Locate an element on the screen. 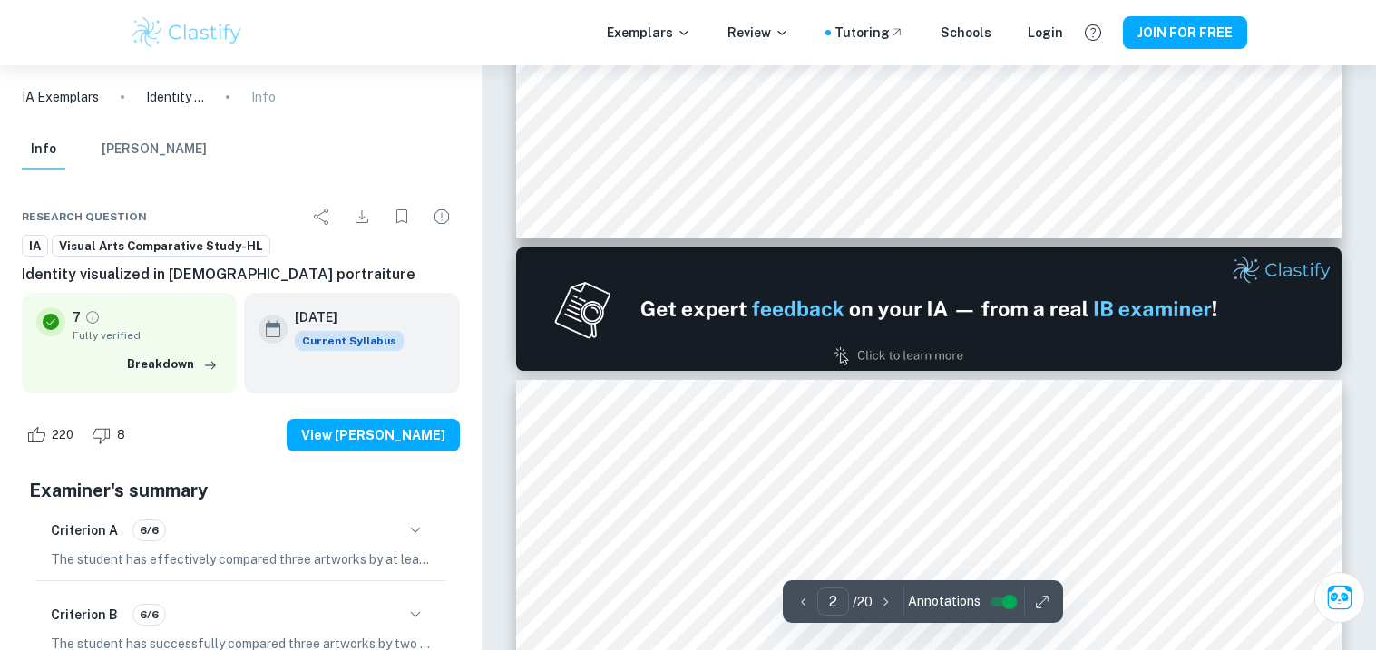 The width and height of the screenshot is (1376, 650). h5: Examiner's summary is located at coordinates (240, 491).